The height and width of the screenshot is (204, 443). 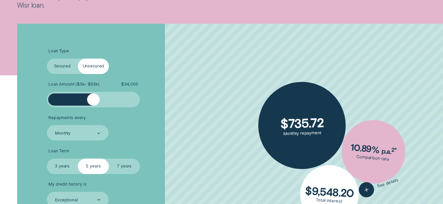 What do you see at coordinates (379, 186) in the screenshot?
I see `button: See details` at bounding box center [379, 186].